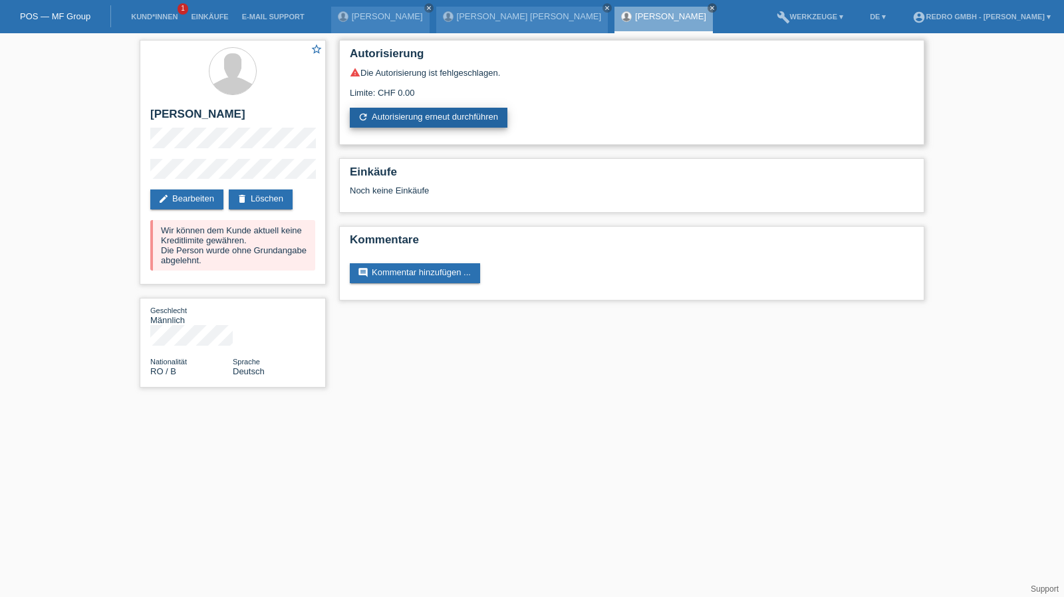 The height and width of the screenshot is (597, 1064). What do you see at coordinates (783, 17) in the screenshot?
I see `i: build` at bounding box center [783, 17].